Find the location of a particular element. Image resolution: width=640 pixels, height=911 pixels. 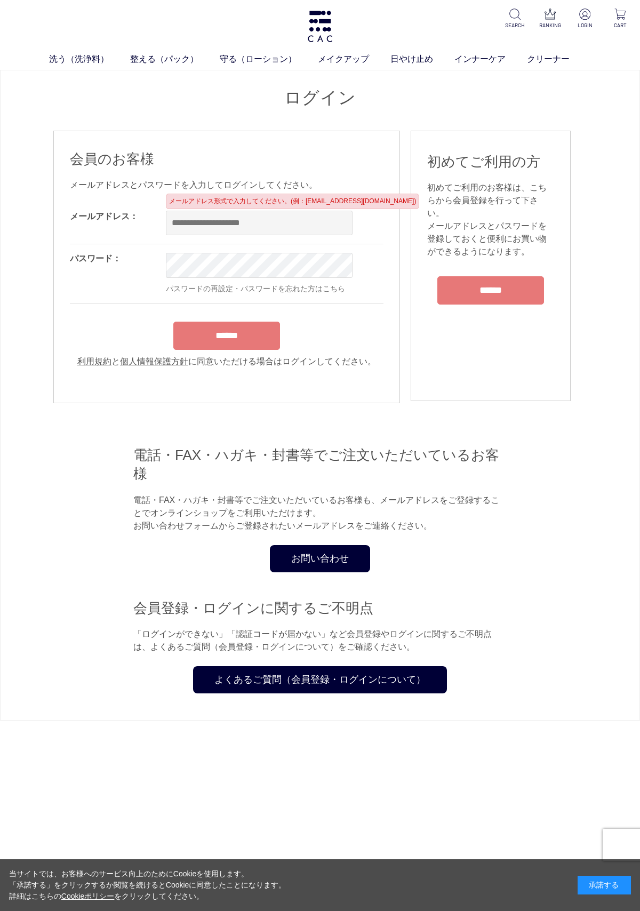

span: 初めてご利用の方 is located at coordinates (484, 162).